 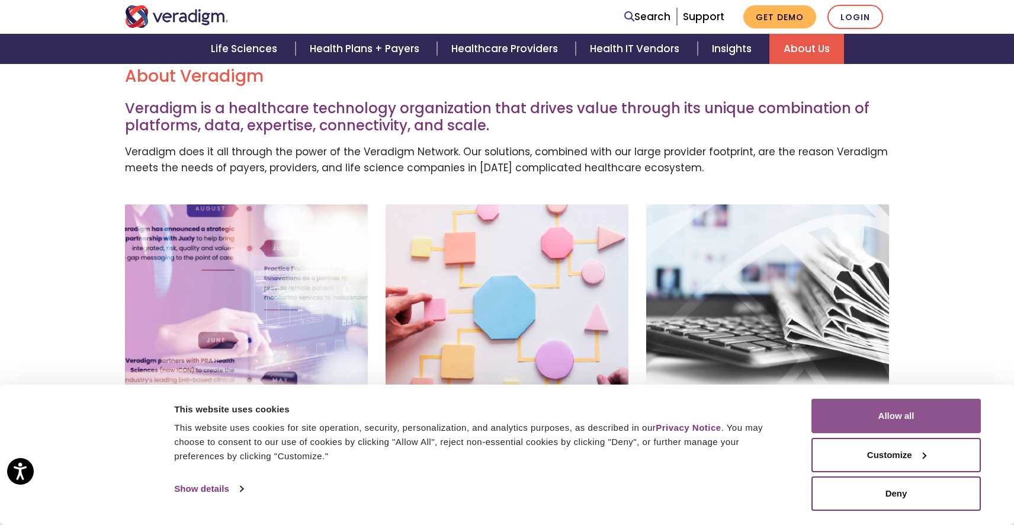 I want to click on a: Insights, so click(x=733, y=49).